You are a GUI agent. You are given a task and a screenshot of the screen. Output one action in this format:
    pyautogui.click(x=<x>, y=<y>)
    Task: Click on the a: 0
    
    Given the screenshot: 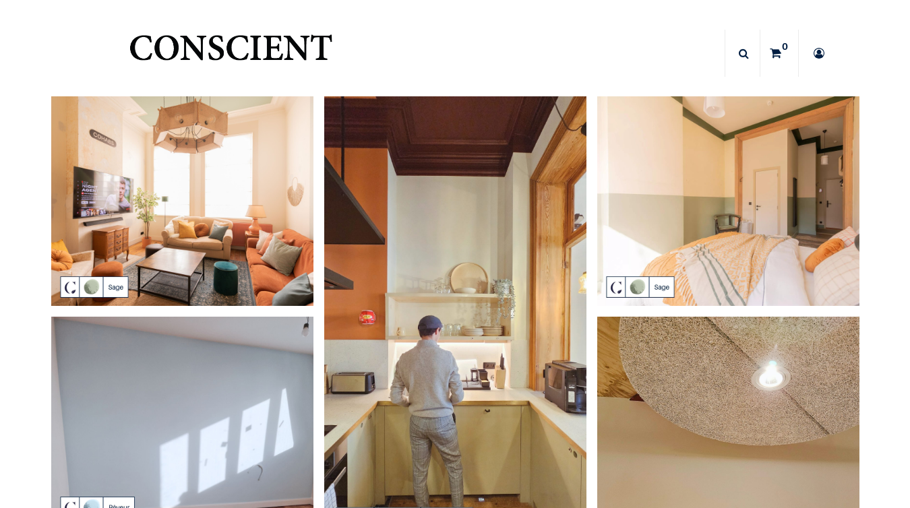 What is the action you would take?
    pyautogui.click(x=779, y=53)
    